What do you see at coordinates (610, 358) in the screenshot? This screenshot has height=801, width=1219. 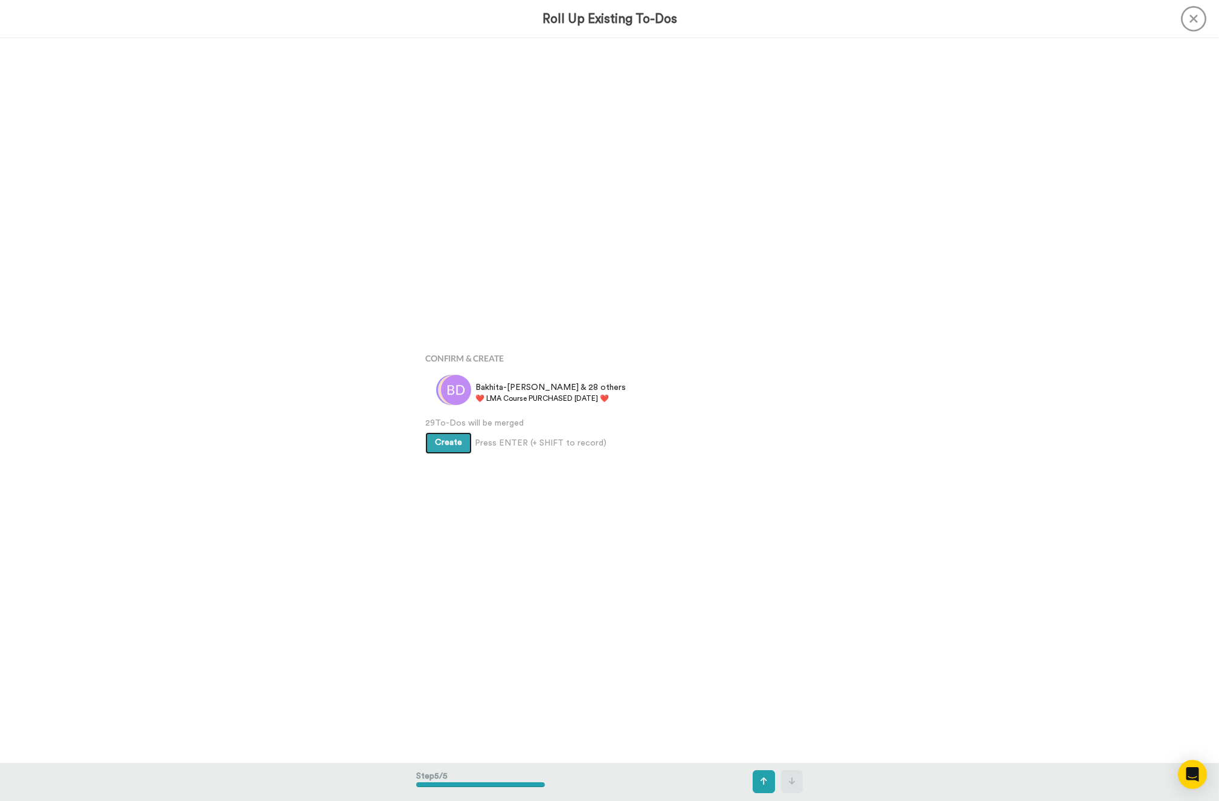 I see `h4: Confirm & Create` at bounding box center [610, 358].